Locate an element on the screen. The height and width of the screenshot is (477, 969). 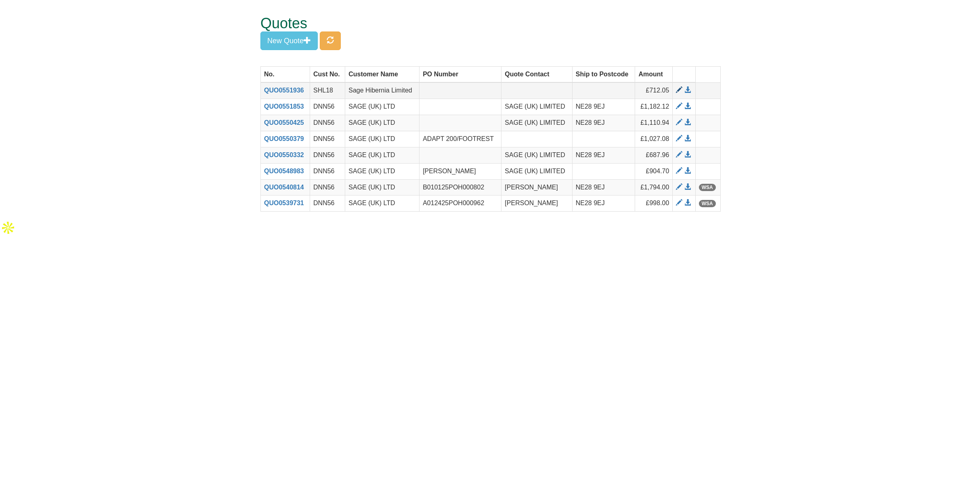
td: £1,027.08 is located at coordinates (654, 139).